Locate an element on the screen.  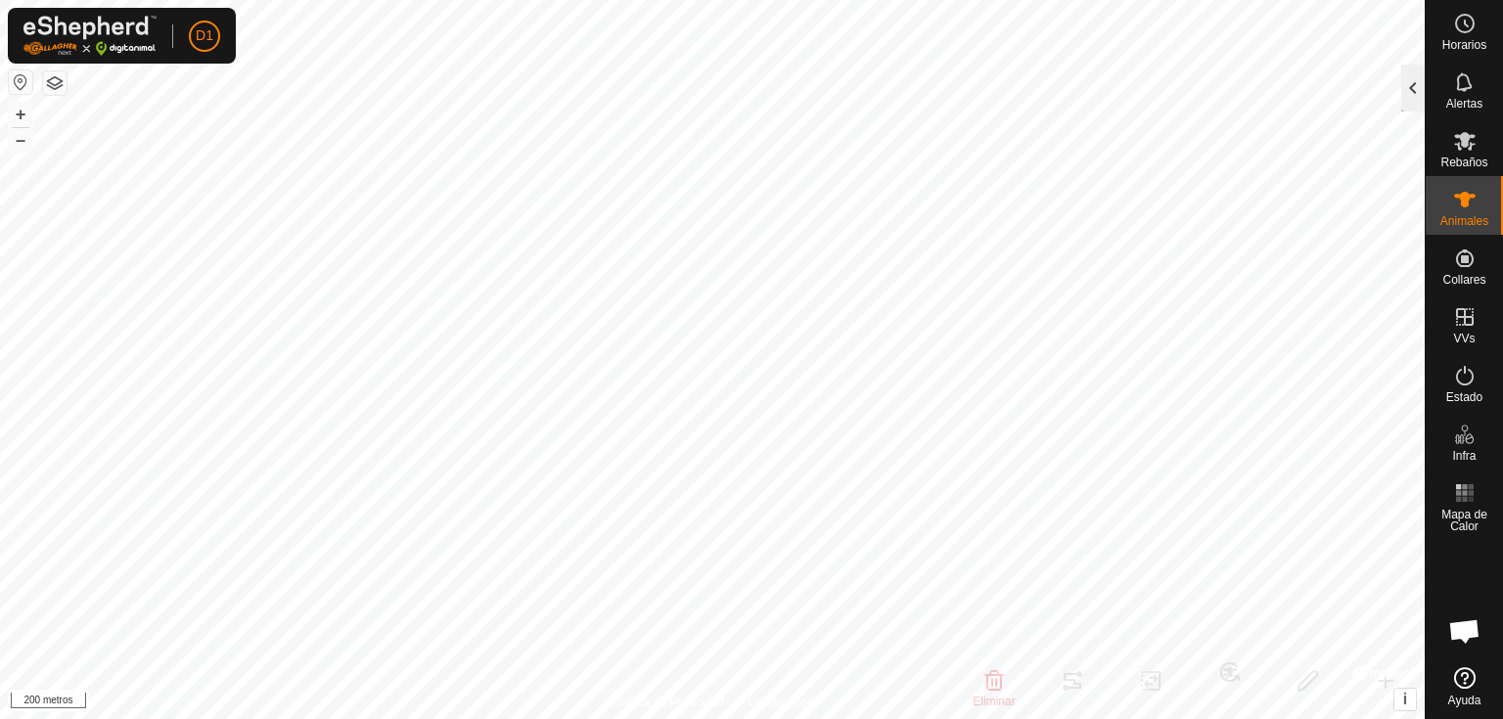
font: Animales is located at coordinates (1464, 221).